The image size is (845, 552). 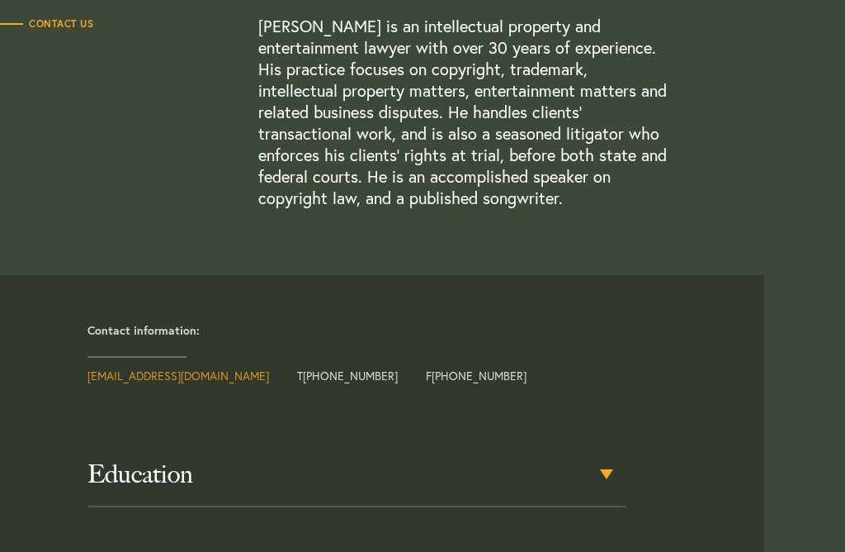 I want to click on span: T, so click(x=348, y=376).